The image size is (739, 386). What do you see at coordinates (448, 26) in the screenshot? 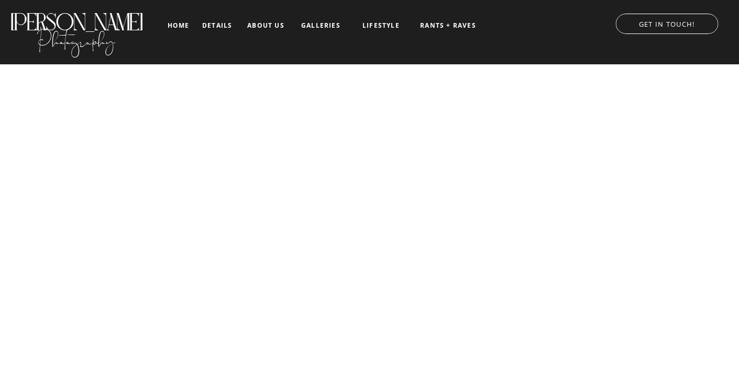
I see `nav: RANTS + RAVES` at bounding box center [448, 26].